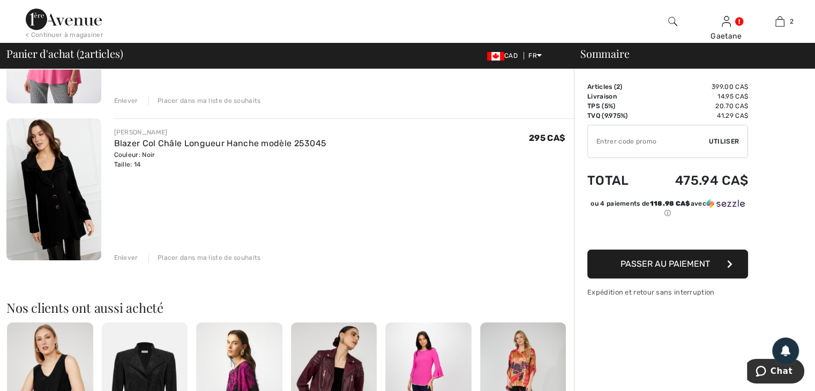 The height and width of the screenshot is (391, 815). Describe the element at coordinates (780, 21) in the screenshot. I see `a: 2` at that location.